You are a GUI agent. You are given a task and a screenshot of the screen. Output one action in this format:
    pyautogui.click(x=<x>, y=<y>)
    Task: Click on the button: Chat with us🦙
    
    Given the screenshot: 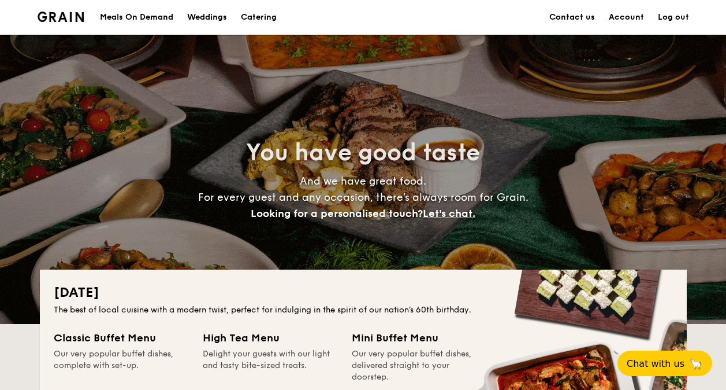 What is the action you would take?
    pyautogui.click(x=665, y=363)
    